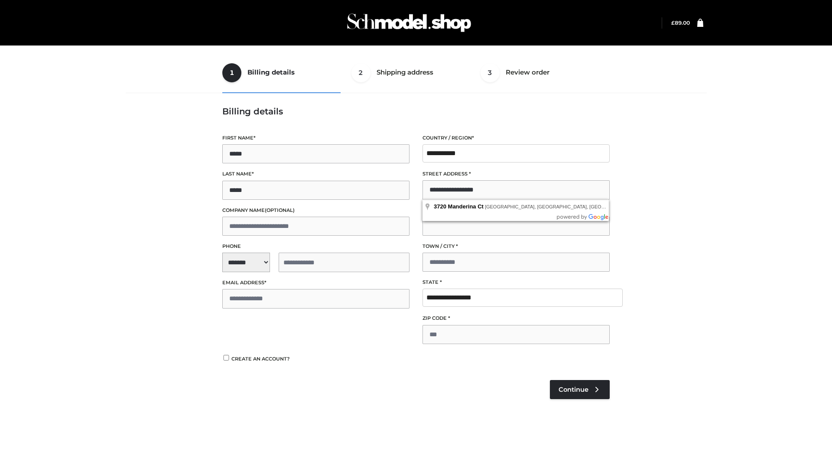 The width and height of the screenshot is (832, 468). What do you see at coordinates (316, 283) in the screenshot?
I see `label: Email address` at bounding box center [316, 283].